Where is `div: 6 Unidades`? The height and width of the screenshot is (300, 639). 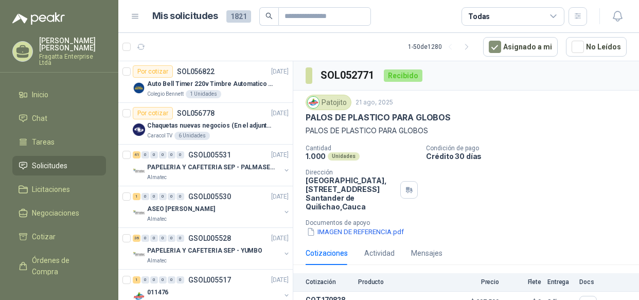
div: 6 Unidades is located at coordinates (192, 136).